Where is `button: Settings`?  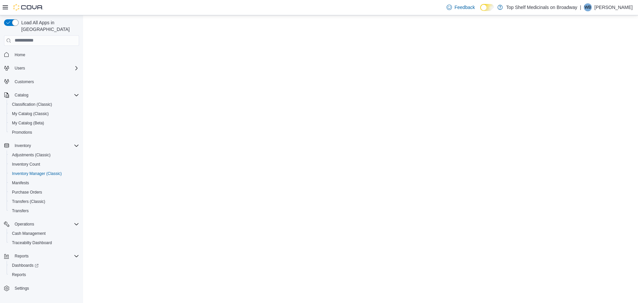 button: Settings is located at coordinates (42, 288).